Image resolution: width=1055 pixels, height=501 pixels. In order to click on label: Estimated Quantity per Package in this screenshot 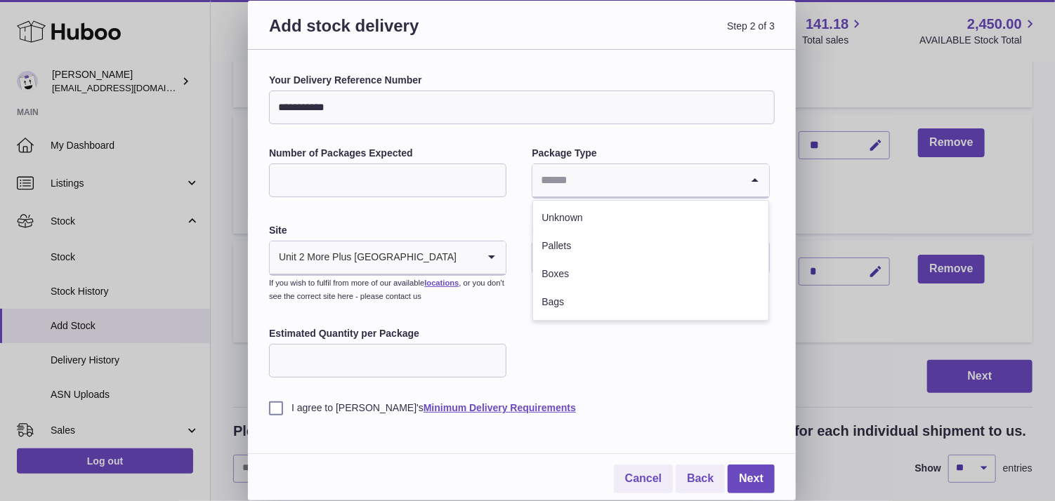, I will do `click(388, 334)`.